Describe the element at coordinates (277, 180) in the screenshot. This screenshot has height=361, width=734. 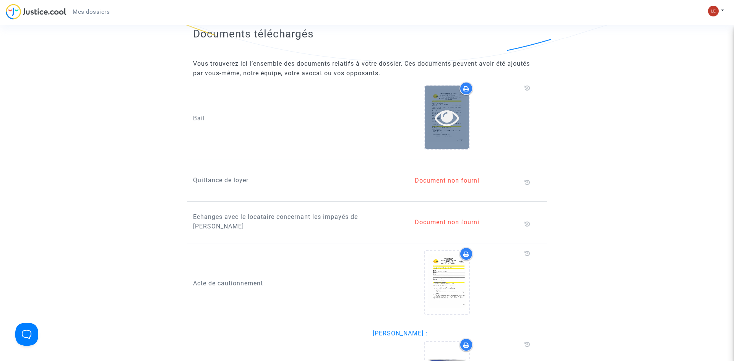
I see `p: Quittance de loyer` at that location.